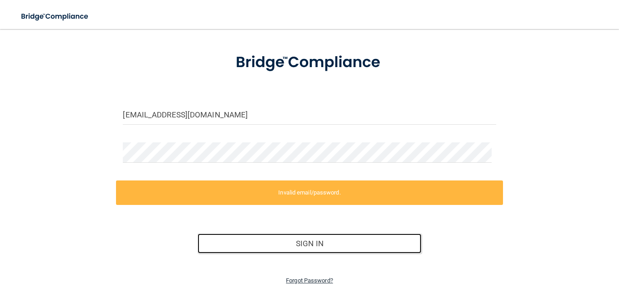 Image resolution: width=619 pixels, height=287 pixels. Describe the element at coordinates (310, 280) in the screenshot. I see `a: Forgot Password?` at that location.